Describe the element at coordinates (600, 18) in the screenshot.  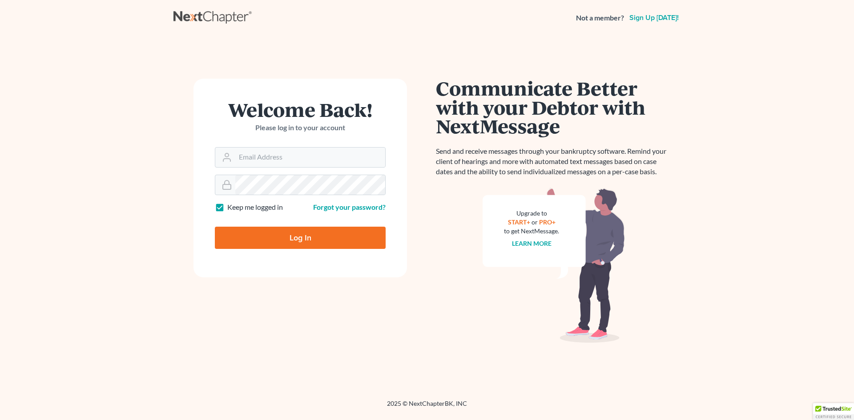
I see `strong: Not a member?` at that location.